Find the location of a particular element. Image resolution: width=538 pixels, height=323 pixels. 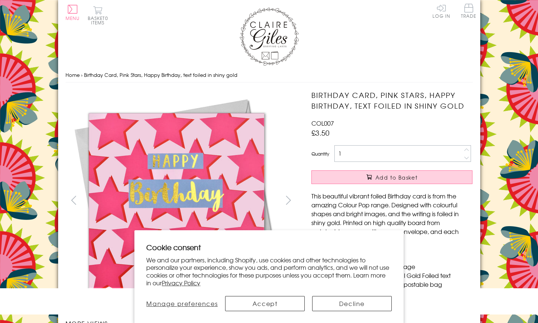

span: Menu is located at coordinates (73, 18).